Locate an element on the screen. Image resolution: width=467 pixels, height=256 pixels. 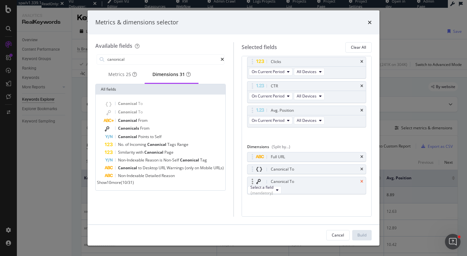
span: URL is located at coordinates (162, 167).